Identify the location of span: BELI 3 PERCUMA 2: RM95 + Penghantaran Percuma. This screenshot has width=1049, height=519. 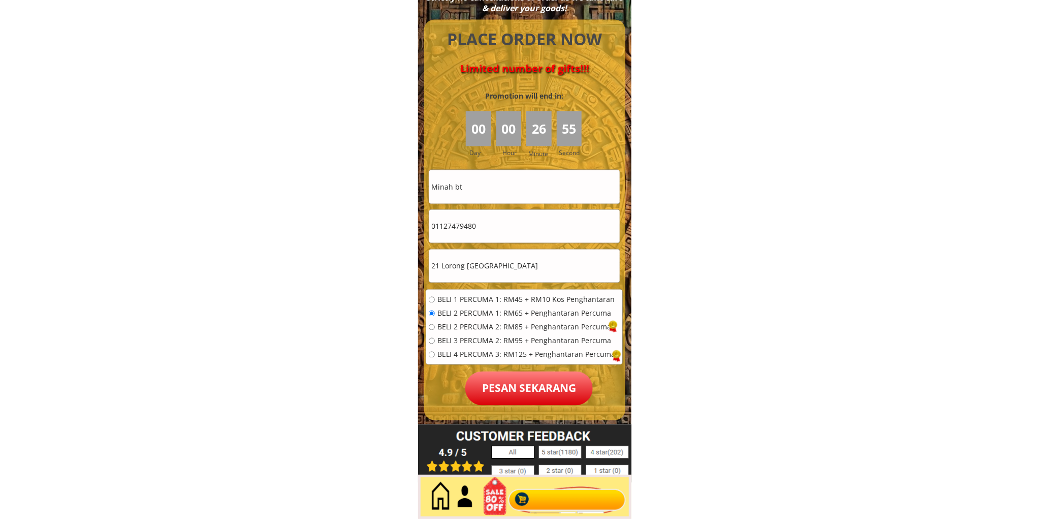
(526, 341).